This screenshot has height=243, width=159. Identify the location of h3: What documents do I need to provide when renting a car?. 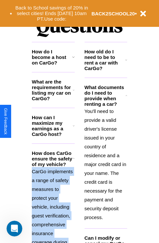
(105, 96).